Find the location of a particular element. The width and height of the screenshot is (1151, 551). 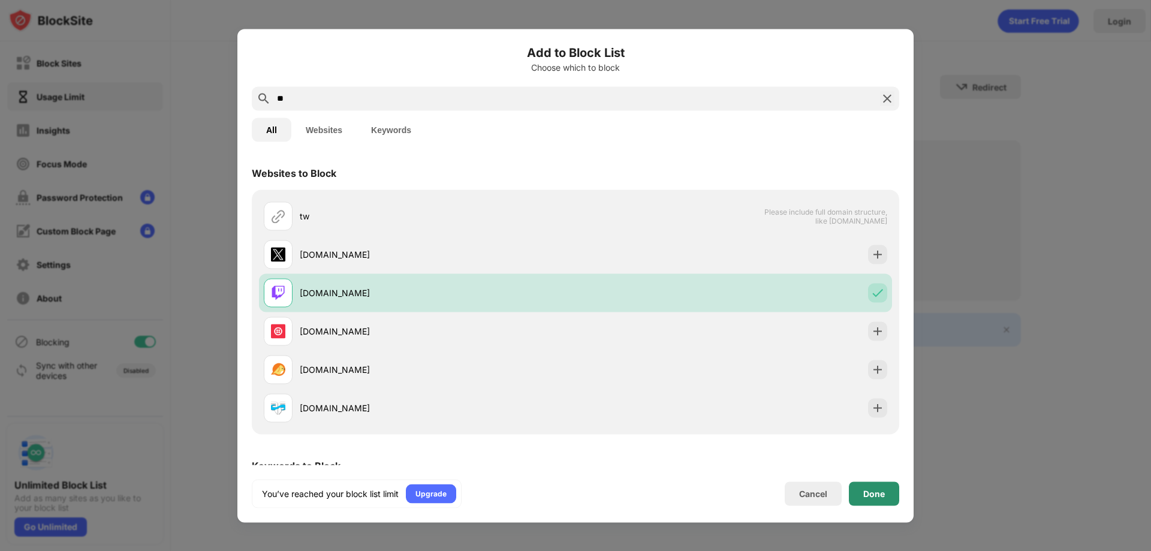

div: Upgrade is located at coordinates (431, 493).